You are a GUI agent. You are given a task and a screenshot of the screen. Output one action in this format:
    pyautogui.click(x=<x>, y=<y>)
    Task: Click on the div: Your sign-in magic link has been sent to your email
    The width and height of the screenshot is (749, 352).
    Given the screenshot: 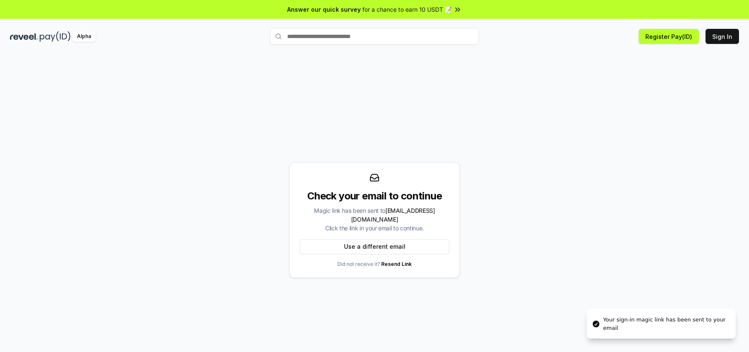 What is the action you would take?
    pyautogui.click(x=666, y=324)
    